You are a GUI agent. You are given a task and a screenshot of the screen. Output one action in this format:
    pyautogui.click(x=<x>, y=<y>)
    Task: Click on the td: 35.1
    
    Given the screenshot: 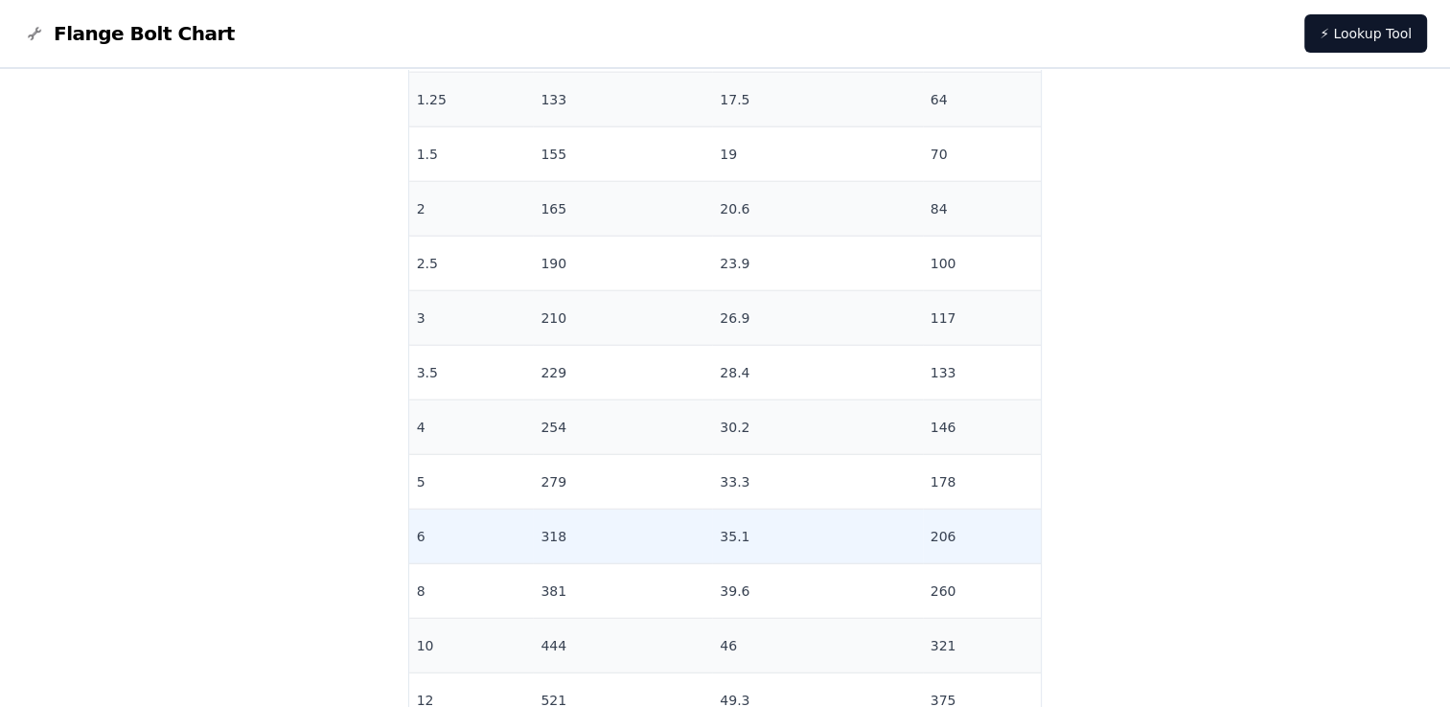 What is the action you would take?
    pyautogui.click(x=817, y=537)
    